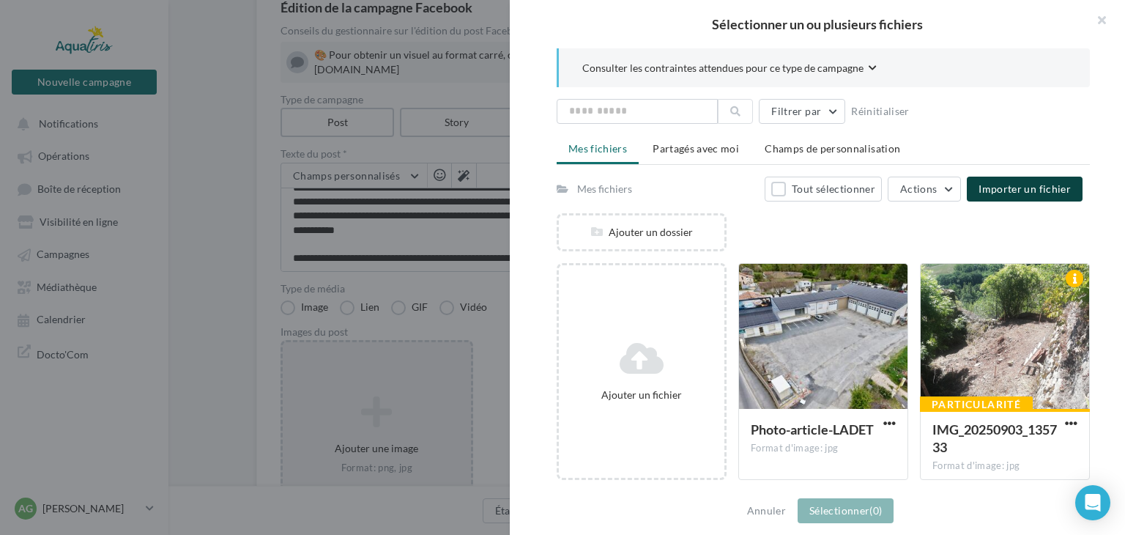  What do you see at coordinates (924, 189) in the screenshot?
I see `button: Actions` at bounding box center [924, 189].